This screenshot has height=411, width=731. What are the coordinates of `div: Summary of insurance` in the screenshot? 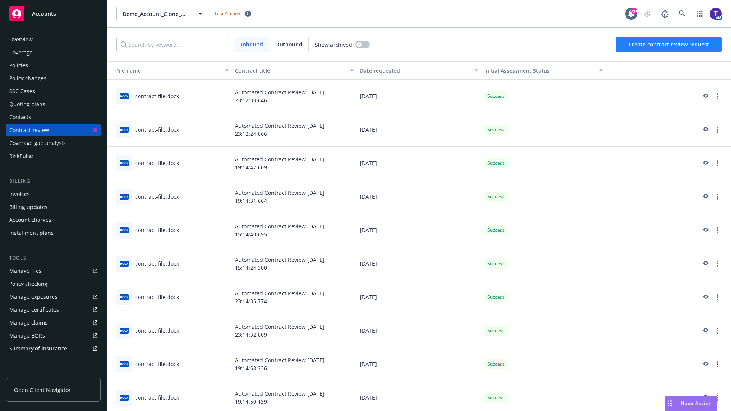 It's located at (38, 349).